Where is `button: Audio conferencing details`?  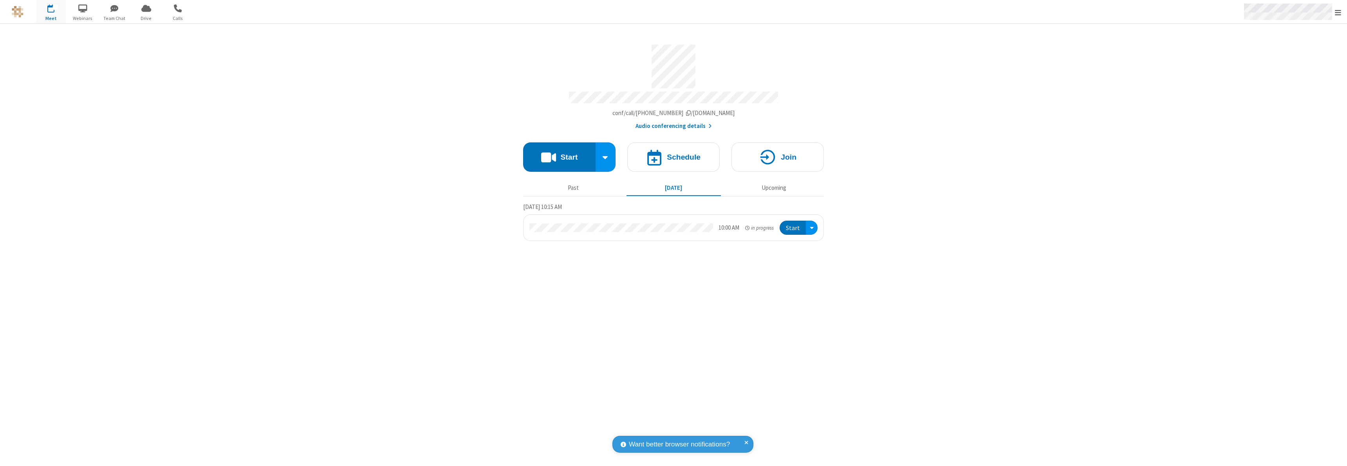 button: Audio conferencing details is located at coordinates (674, 126).